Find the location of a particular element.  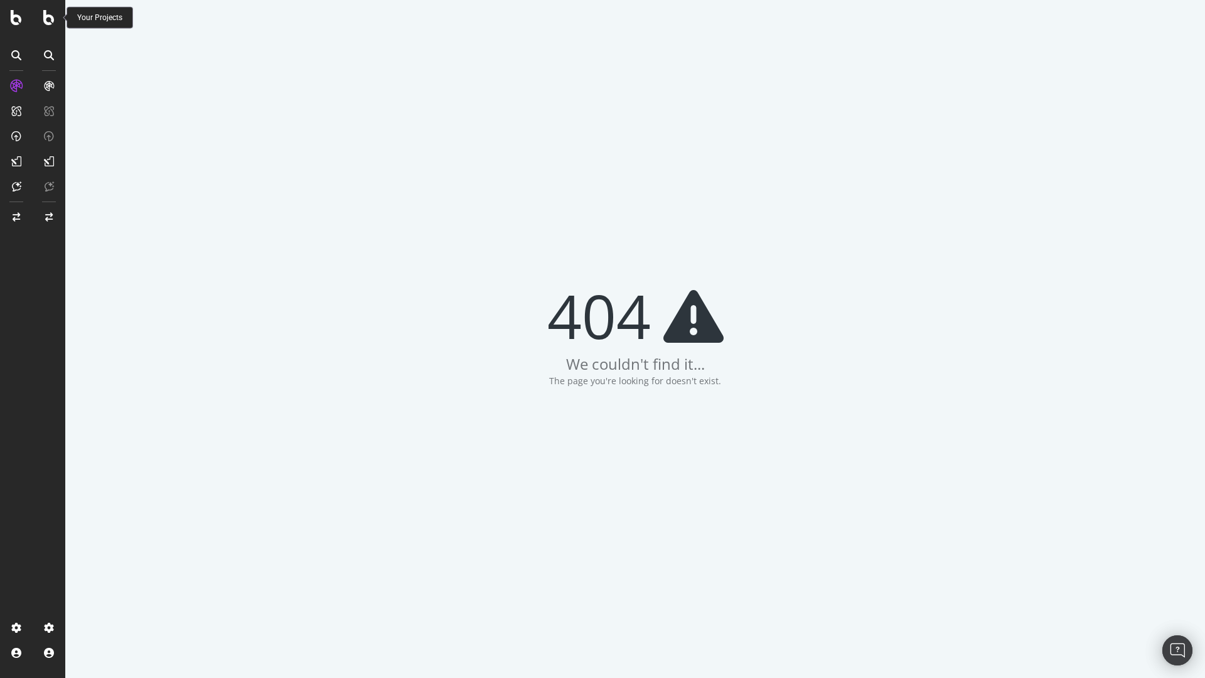

div: We couldn't find it... is located at coordinates (603, 364).